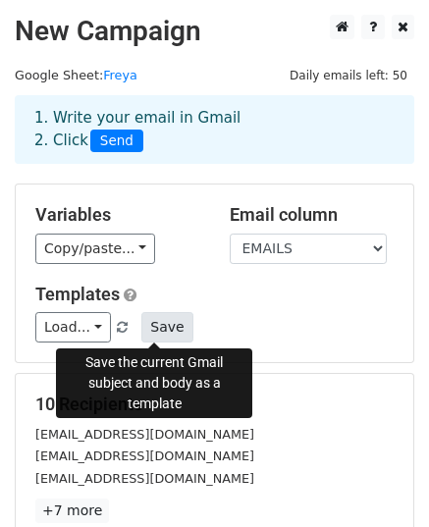 This screenshot has width=429, height=527. Describe the element at coordinates (214, 404) in the screenshot. I see `h5: 10 Recipients` at that location.